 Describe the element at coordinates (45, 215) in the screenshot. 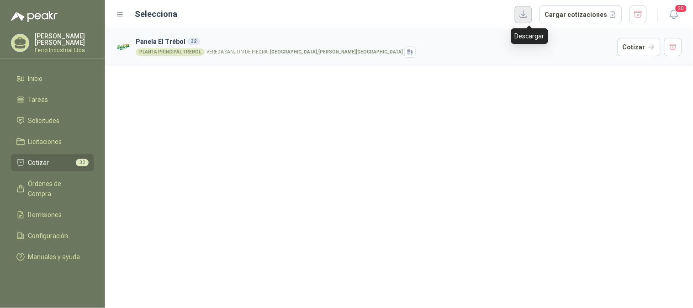

I see `span: Remisiones` at that location.